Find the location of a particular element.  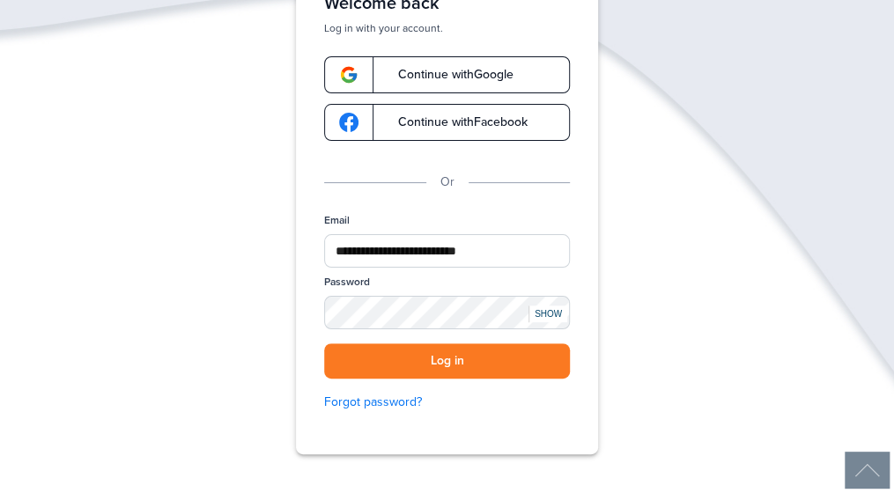

input: Password is located at coordinates (447, 312).